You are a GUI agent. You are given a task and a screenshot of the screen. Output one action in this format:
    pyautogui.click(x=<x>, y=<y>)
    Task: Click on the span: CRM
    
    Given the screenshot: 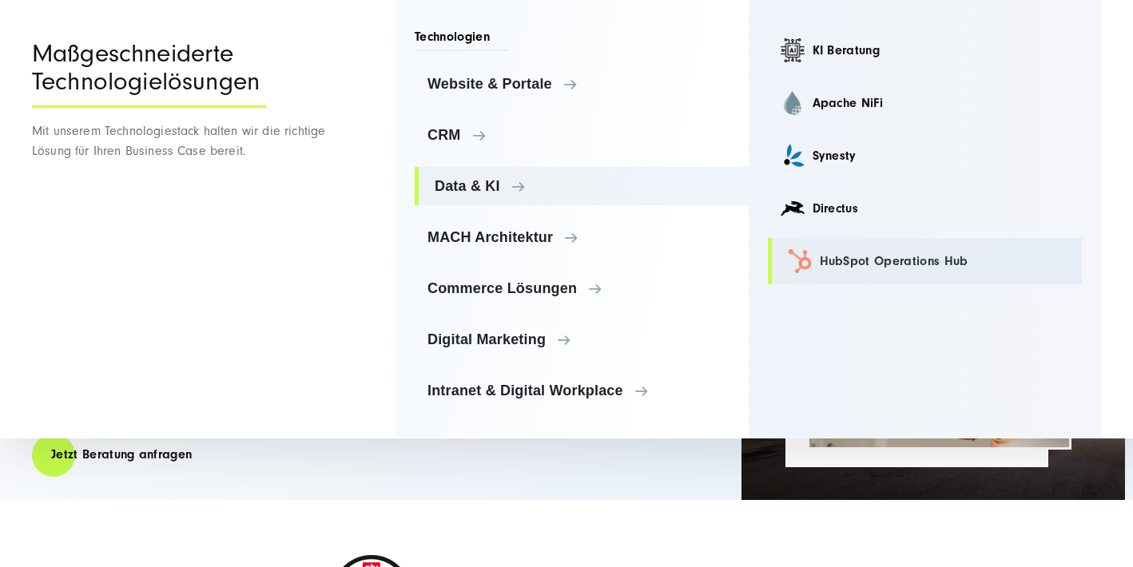 What is the action you would take?
    pyautogui.click(x=582, y=135)
    